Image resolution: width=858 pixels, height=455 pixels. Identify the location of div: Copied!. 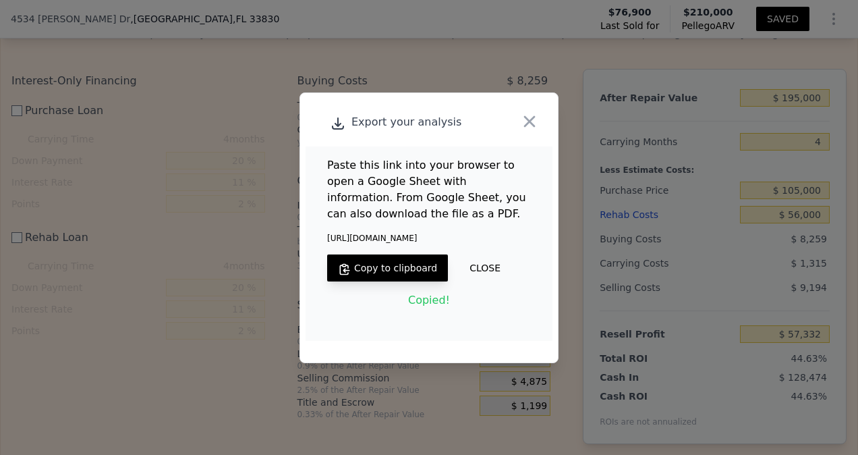
(429, 300).